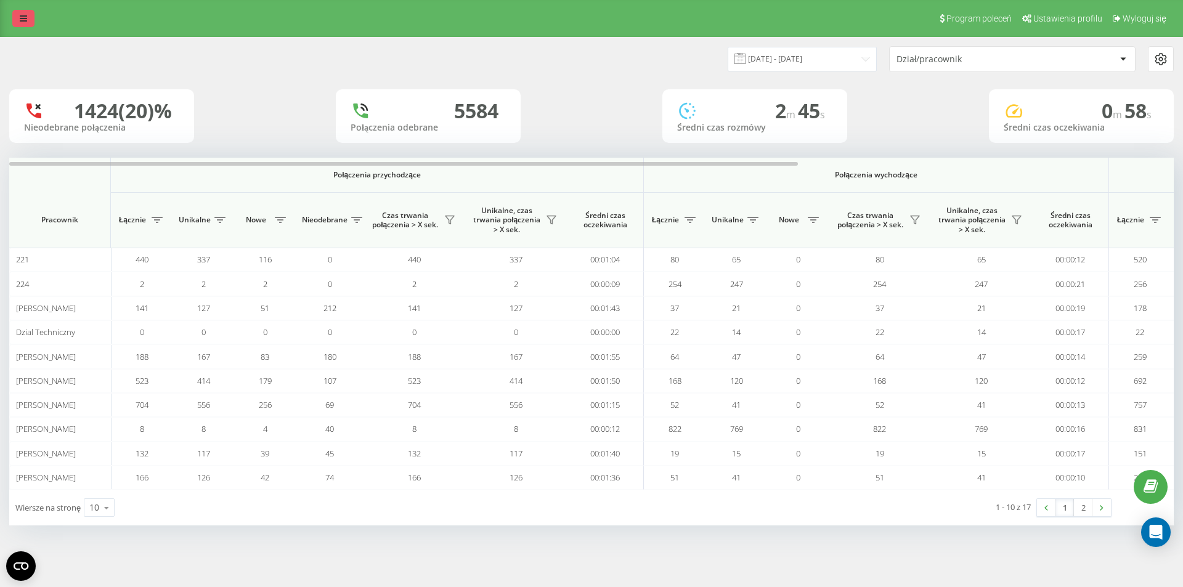 The image size is (1183, 587). I want to click on span: 132, so click(414, 453).